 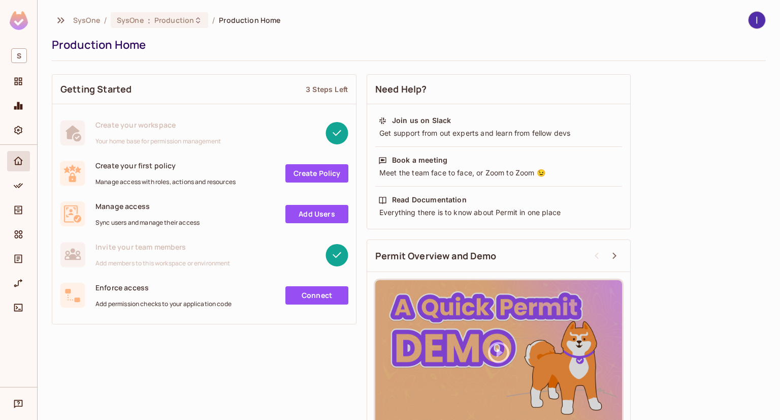 I want to click on img: lâm kiều, so click(x=757, y=20).